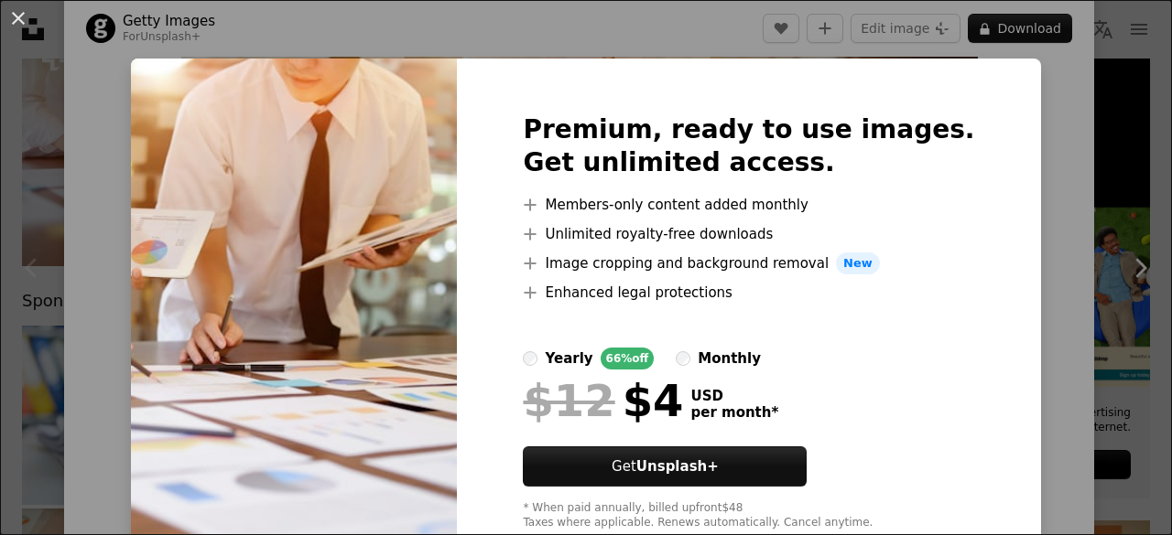  What do you see at coordinates (530, 359) in the screenshot?
I see `input: yearly66%off` at bounding box center [530, 359].